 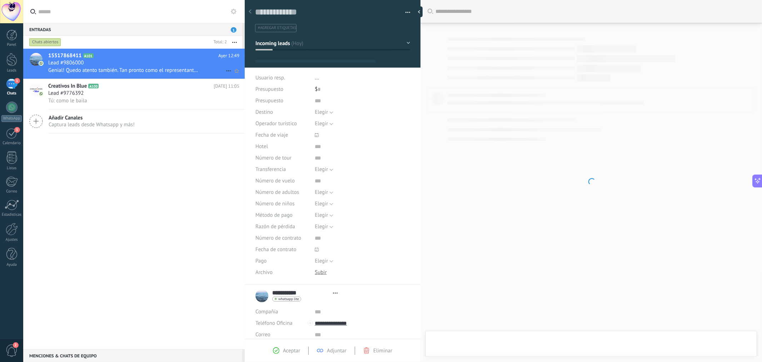 I want to click on div: Ocultar, so click(x=419, y=12).